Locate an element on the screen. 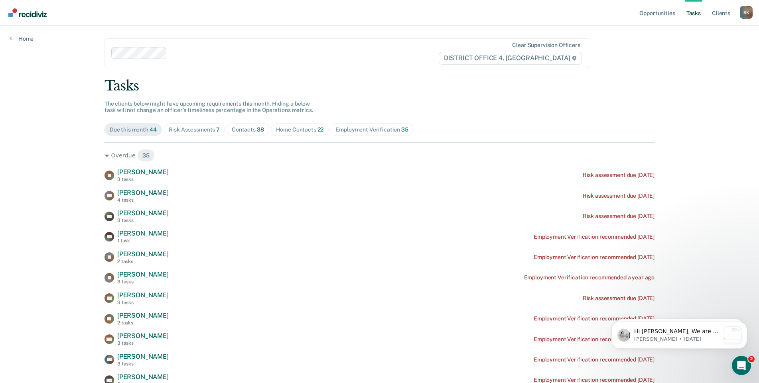 This screenshot has height=383, width=759. span: 44 is located at coordinates (153, 130).